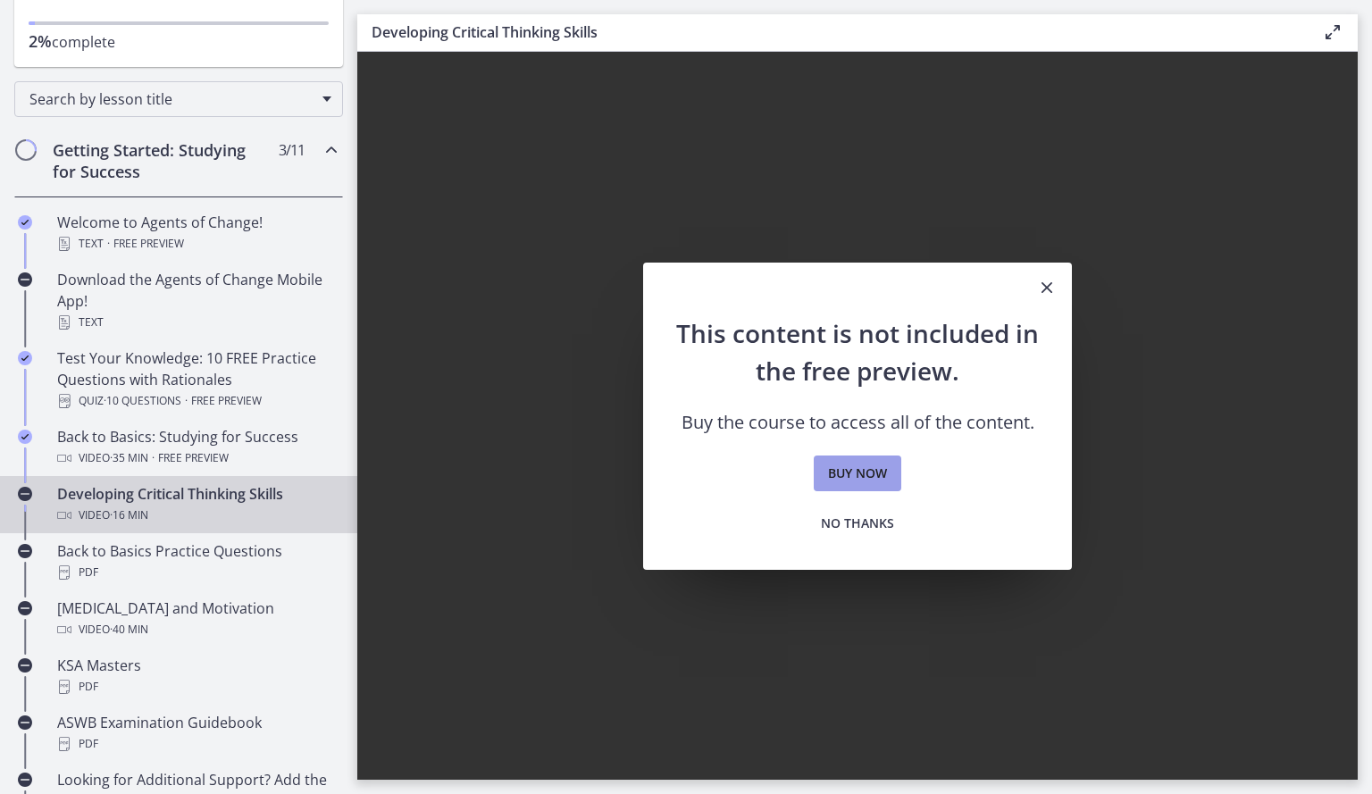 The width and height of the screenshot is (1372, 794). Describe the element at coordinates (40, 41) in the screenshot. I see `span: 2%` at that location.